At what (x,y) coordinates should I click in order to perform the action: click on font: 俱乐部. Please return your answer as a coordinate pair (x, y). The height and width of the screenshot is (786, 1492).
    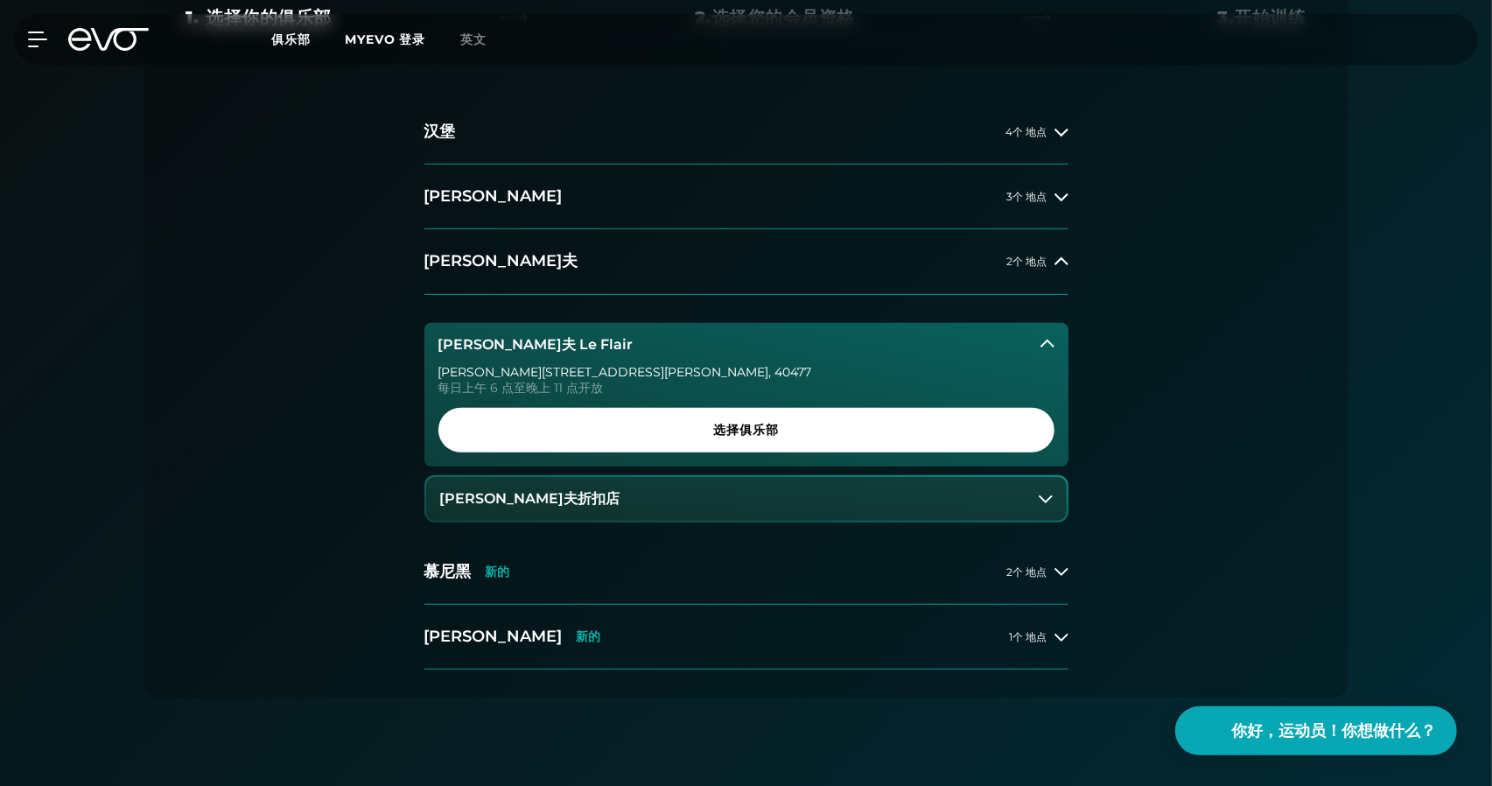
    Looking at the image, I should click on (291, 39).